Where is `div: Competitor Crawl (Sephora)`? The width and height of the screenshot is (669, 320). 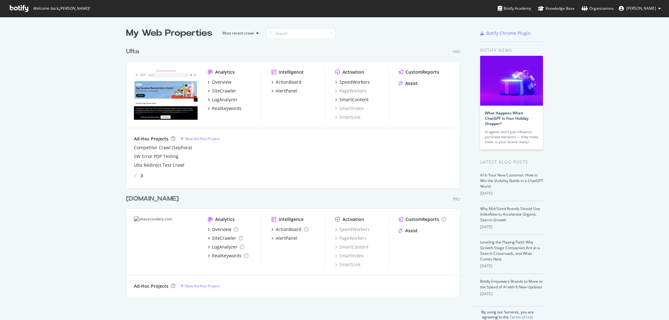
div: Competitor Crawl (Sephora) is located at coordinates (163, 148).